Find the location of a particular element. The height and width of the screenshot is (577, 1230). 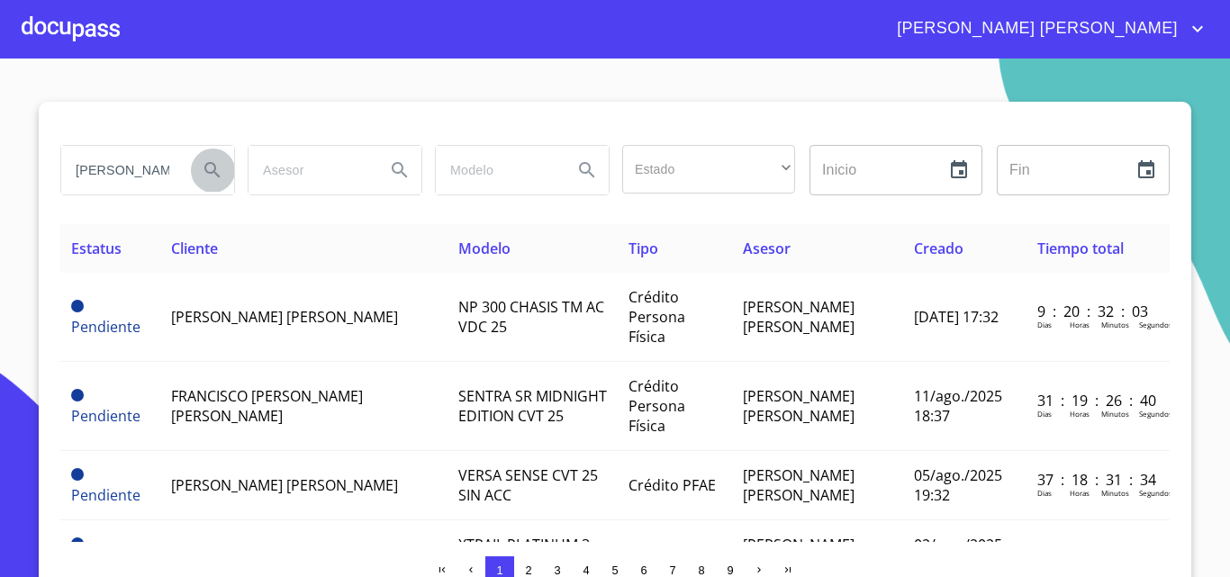

span: 7 is located at coordinates (672, 570).